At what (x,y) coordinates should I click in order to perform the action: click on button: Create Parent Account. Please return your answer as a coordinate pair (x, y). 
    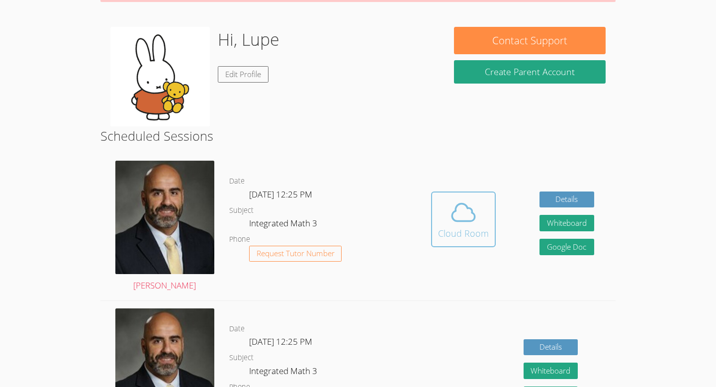
    Looking at the image, I should click on (530, 72).